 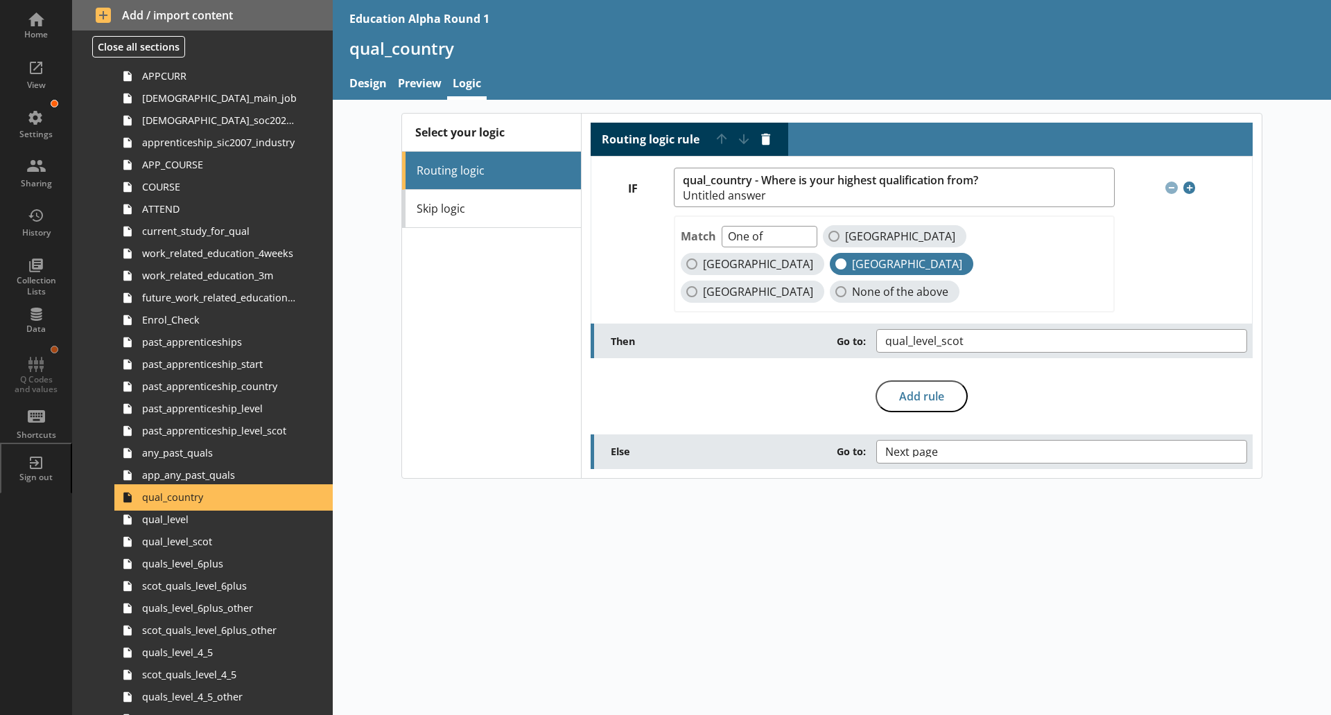 I want to click on a: qual_level_scot, so click(x=225, y=542).